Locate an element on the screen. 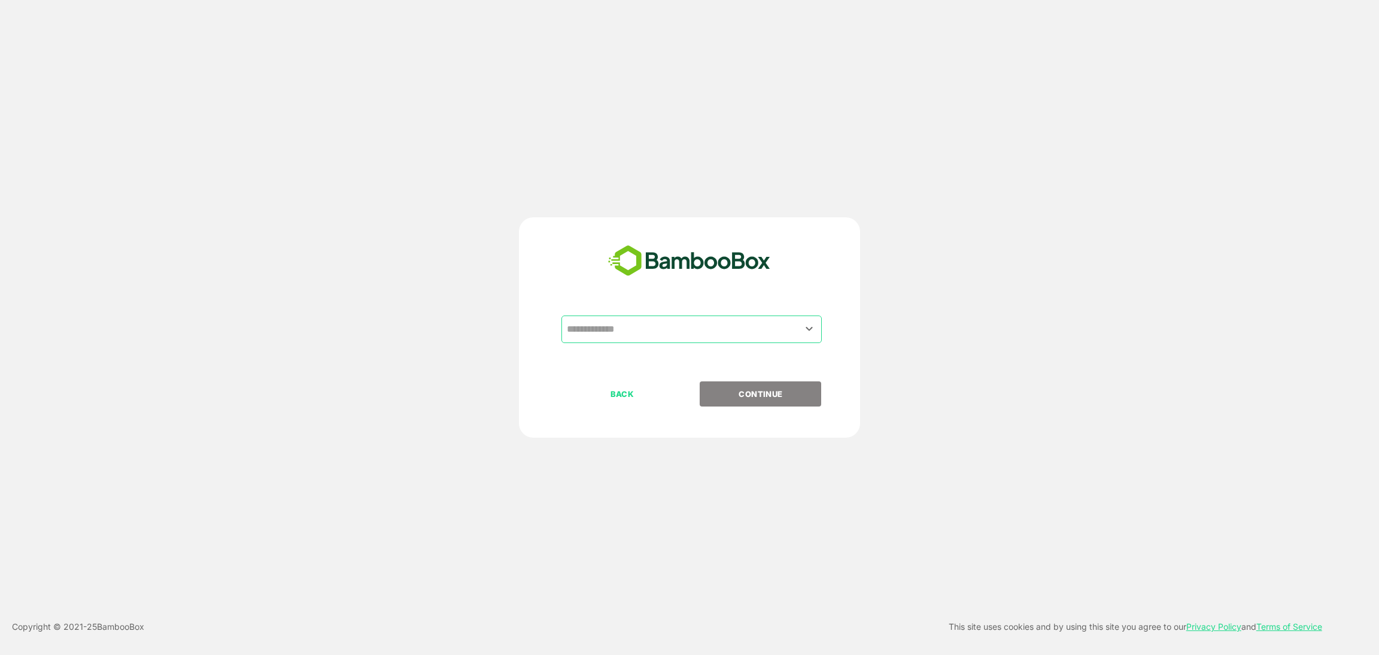 This screenshot has height=655, width=1379. img: bamboobox is located at coordinates (689, 261).